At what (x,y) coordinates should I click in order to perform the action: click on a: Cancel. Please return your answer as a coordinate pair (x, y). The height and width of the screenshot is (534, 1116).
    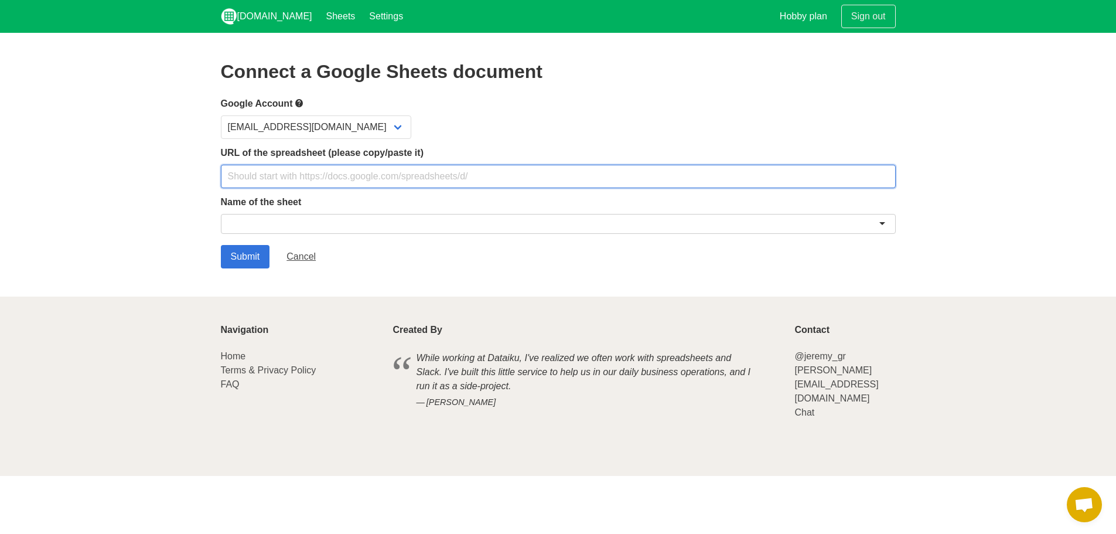
    Looking at the image, I should click on (301, 257).